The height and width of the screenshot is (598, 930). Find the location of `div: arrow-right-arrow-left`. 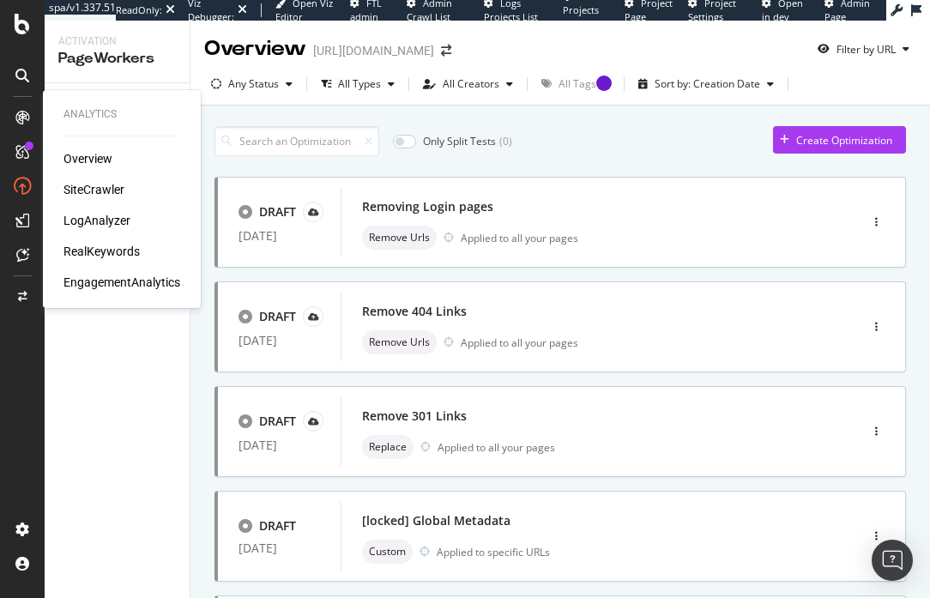

div: arrow-right-arrow-left is located at coordinates (446, 51).